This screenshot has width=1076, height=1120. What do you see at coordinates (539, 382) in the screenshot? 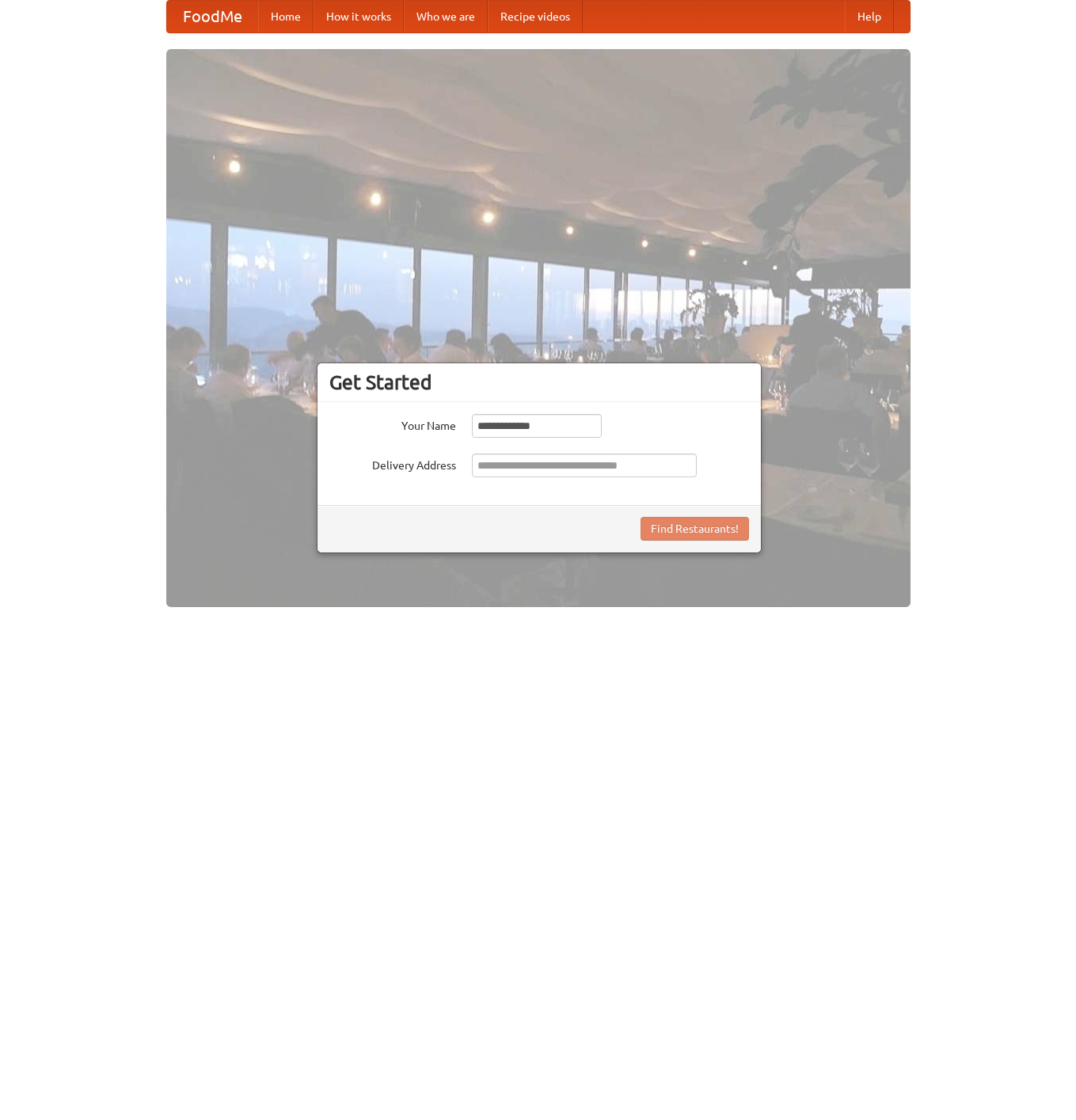
I see `h3: Get Started` at bounding box center [539, 382].